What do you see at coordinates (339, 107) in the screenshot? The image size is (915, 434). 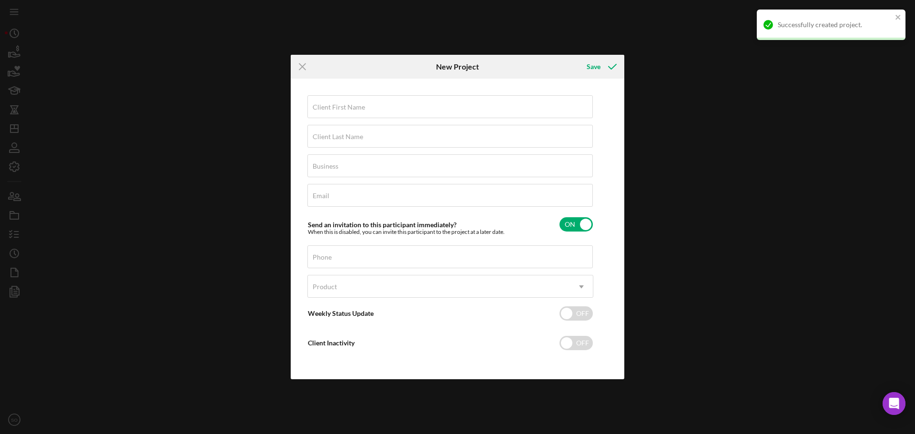 I see `label: Client First Name` at bounding box center [339, 107].